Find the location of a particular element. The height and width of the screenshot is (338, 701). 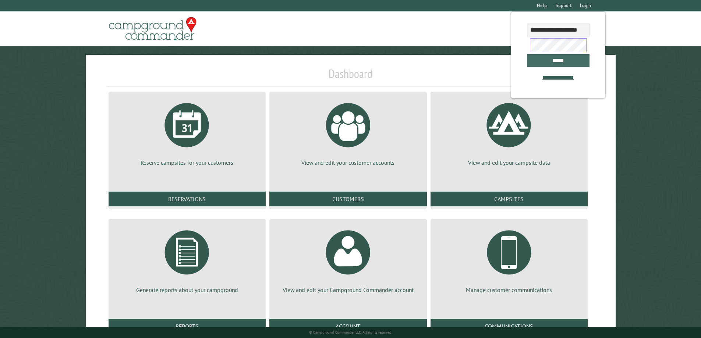

small: © Campground Commander LLC. All rights reserved. is located at coordinates (351, 332).